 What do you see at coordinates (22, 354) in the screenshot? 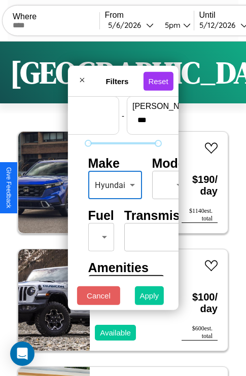
I see `div: Open Intercom Messenger` at bounding box center [22, 354].